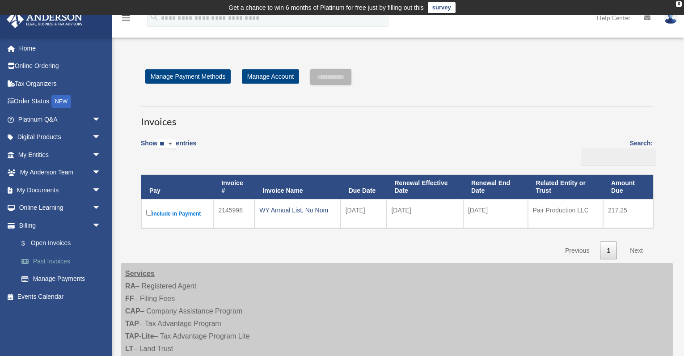  What do you see at coordinates (177, 213) in the screenshot?
I see `label: Include in Payment` at bounding box center [177, 213].